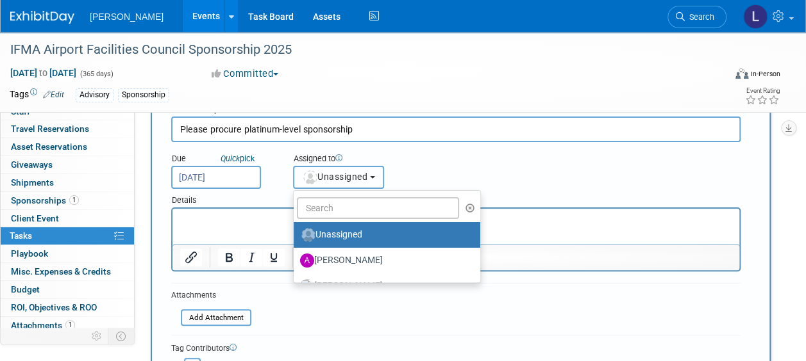 The width and height of the screenshot is (806, 361). What do you see at coordinates (274, 258) in the screenshot?
I see `button: Underline` at bounding box center [274, 258].